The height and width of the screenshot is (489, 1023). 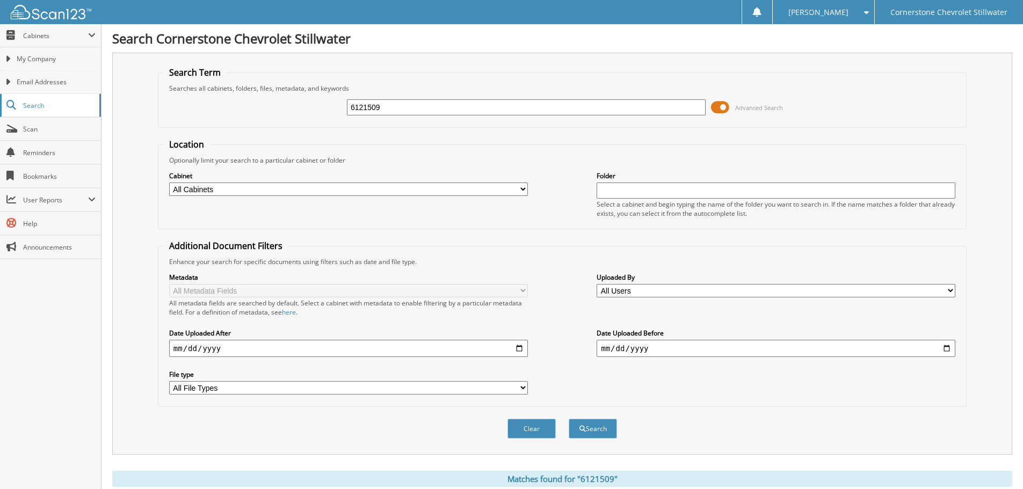 What do you see at coordinates (532, 428) in the screenshot?
I see `button: Clear` at bounding box center [532, 428].